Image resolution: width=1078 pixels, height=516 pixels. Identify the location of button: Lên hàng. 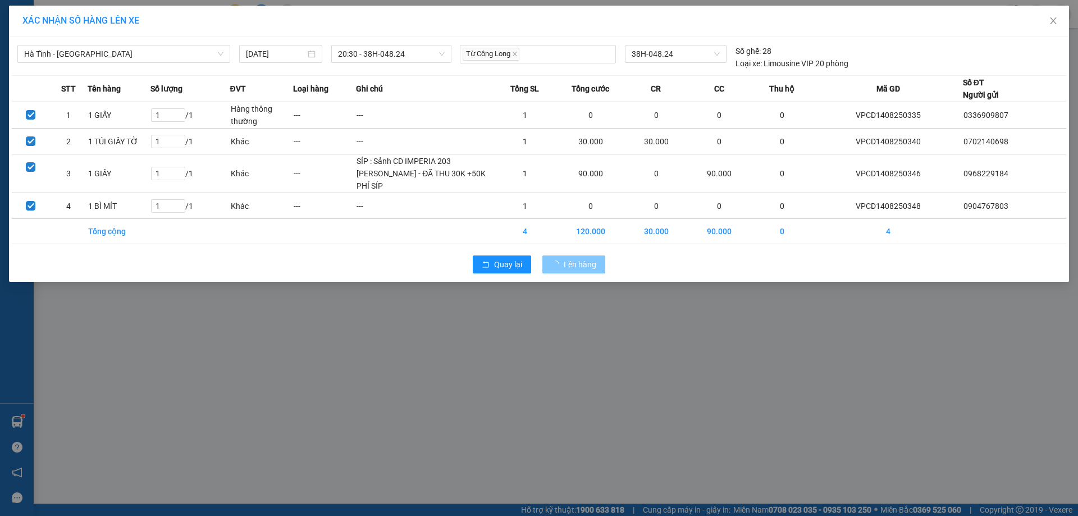
(574, 264).